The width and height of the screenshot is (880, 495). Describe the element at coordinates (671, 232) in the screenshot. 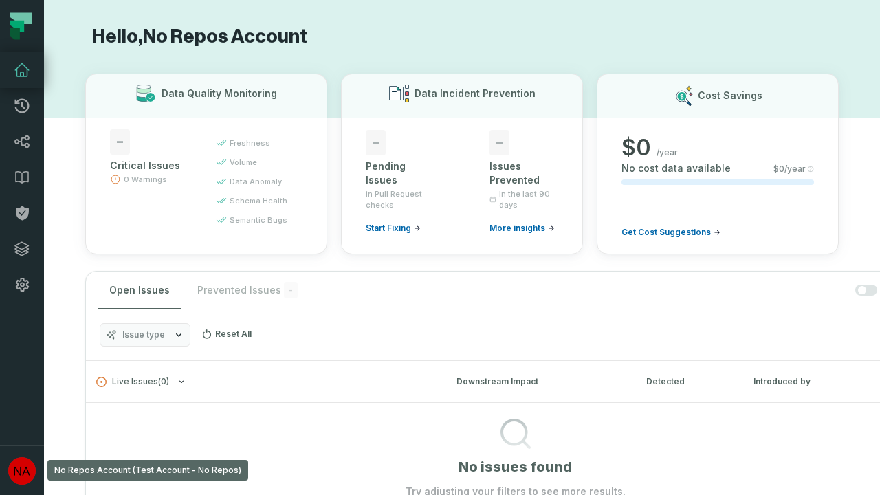

I see `a: Get Cost Suggestions` at that location.